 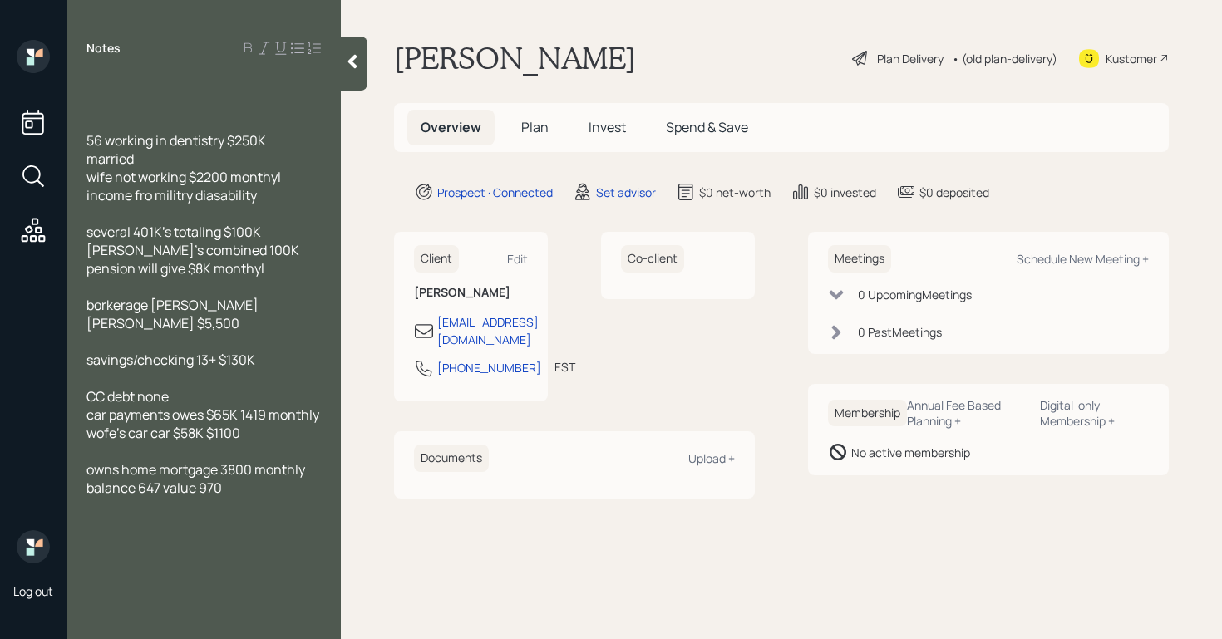 What do you see at coordinates (653, 259) in the screenshot?
I see `h6: Co-client` at bounding box center [653, 259].